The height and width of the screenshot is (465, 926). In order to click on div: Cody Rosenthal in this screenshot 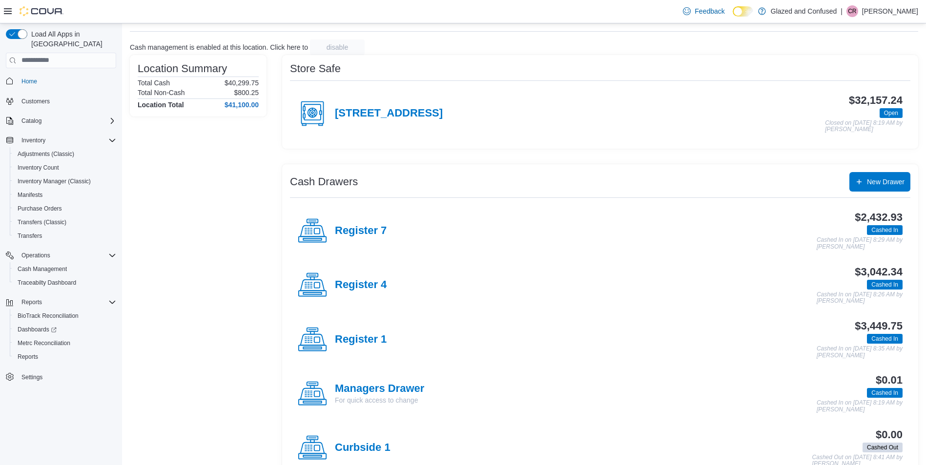, I will do `click(852, 11)`.